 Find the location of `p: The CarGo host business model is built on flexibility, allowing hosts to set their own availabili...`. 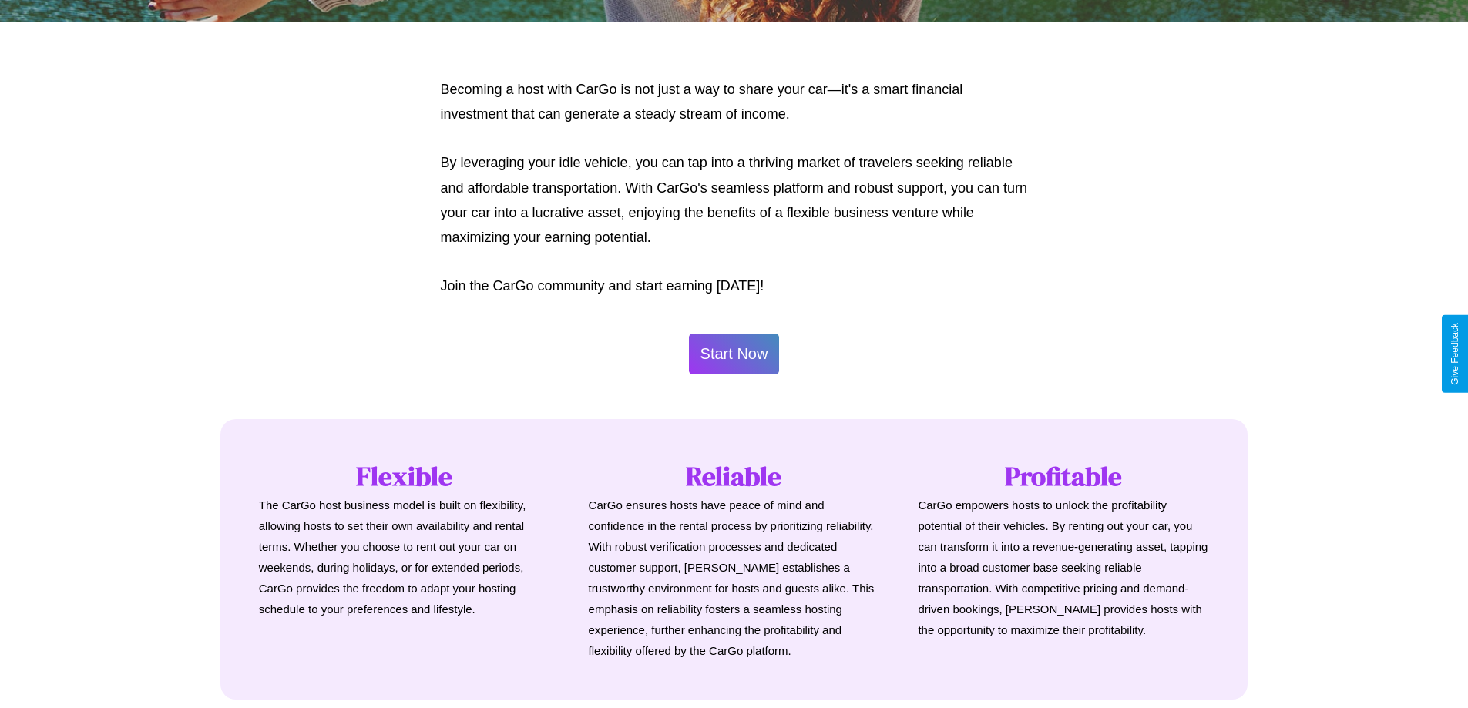

p: The CarGo host business model is built on flexibility, allowing hosts to set their own availabili... is located at coordinates (405, 557).